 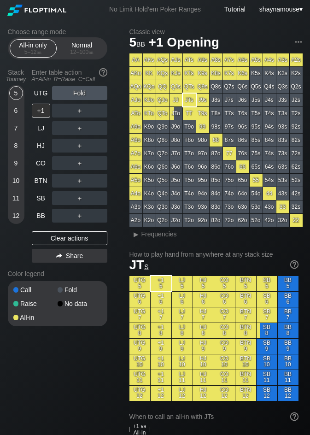 I want to click on div: A7s, so click(x=229, y=60).